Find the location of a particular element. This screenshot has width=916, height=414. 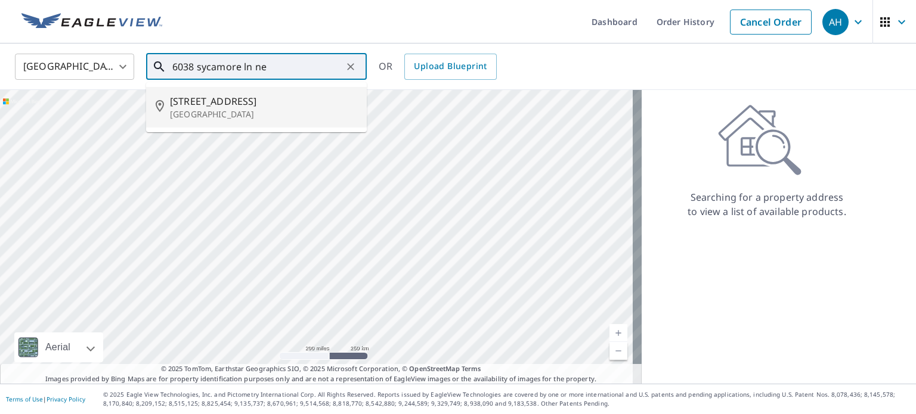

div: OR is located at coordinates (438, 67).